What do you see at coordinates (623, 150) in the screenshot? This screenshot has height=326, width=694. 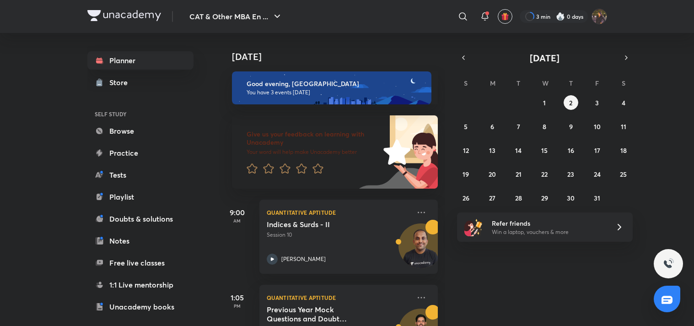 I see `abbr: October 18, 2025` at bounding box center [623, 150].